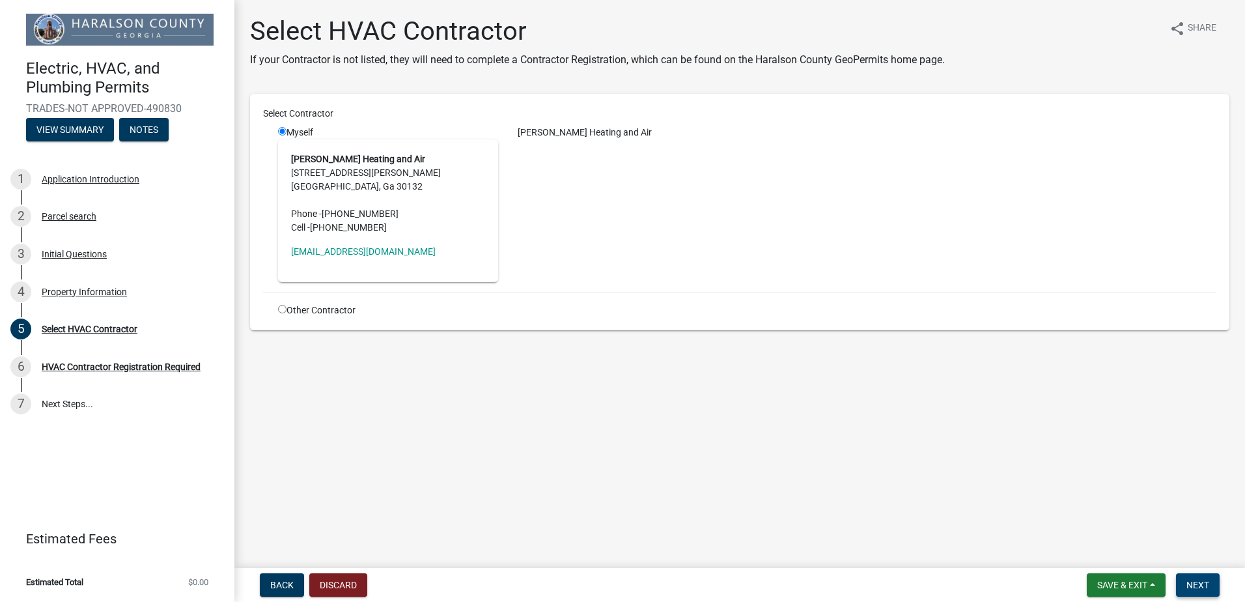 The image size is (1245, 602). What do you see at coordinates (338, 585) in the screenshot?
I see `button: Discard` at bounding box center [338, 585].